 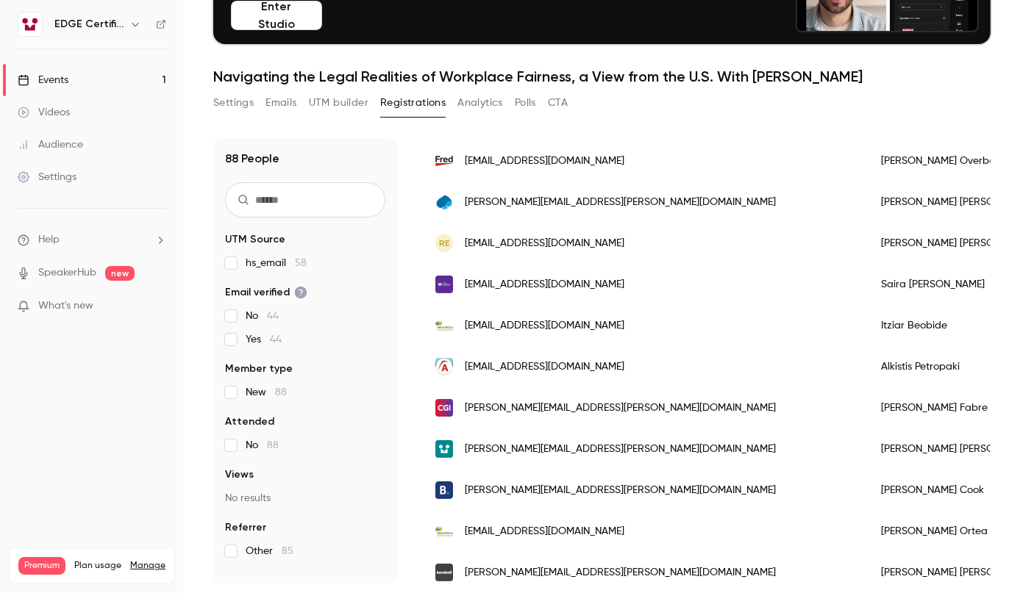 What do you see at coordinates (46, 91) in the screenshot?
I see `img: tab_domain_overview_orange.svg` at bounding box center [46, 91].